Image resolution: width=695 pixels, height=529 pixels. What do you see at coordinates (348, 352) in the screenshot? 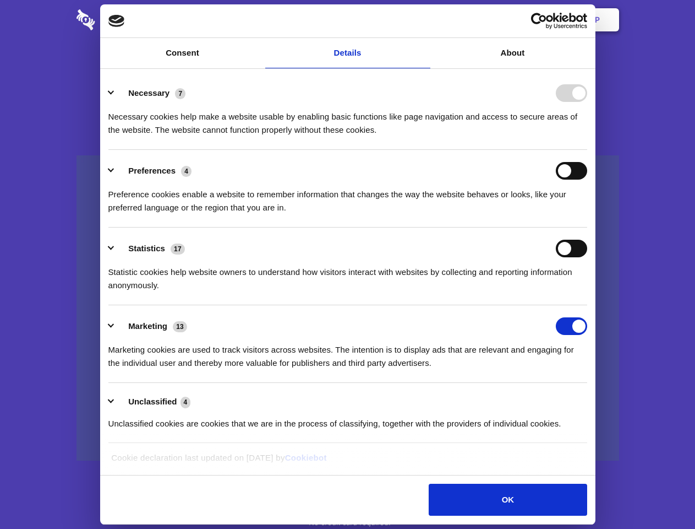
I see `div: Marketing cookies are used to track visitors across websites. The intention is to display ads tha...` at bounding box center [348, 352].